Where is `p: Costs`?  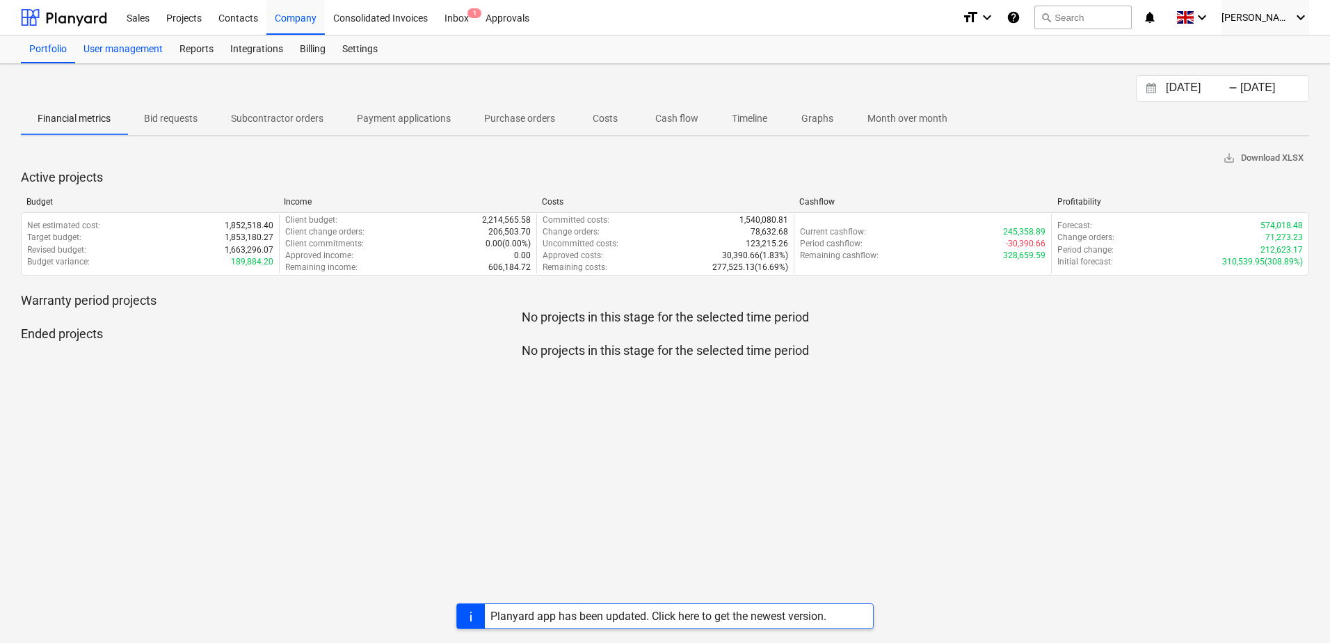
p: Costs is located at coordinates (605, 118).